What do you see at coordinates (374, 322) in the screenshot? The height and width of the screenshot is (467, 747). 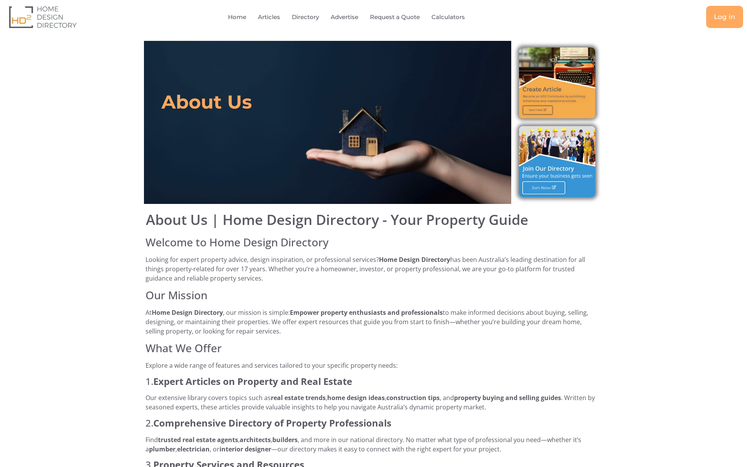 I see `p: At , our mission is simple: to make informed decisions about buying, selling, designing, or maint...` at bounding box center [374, 322].